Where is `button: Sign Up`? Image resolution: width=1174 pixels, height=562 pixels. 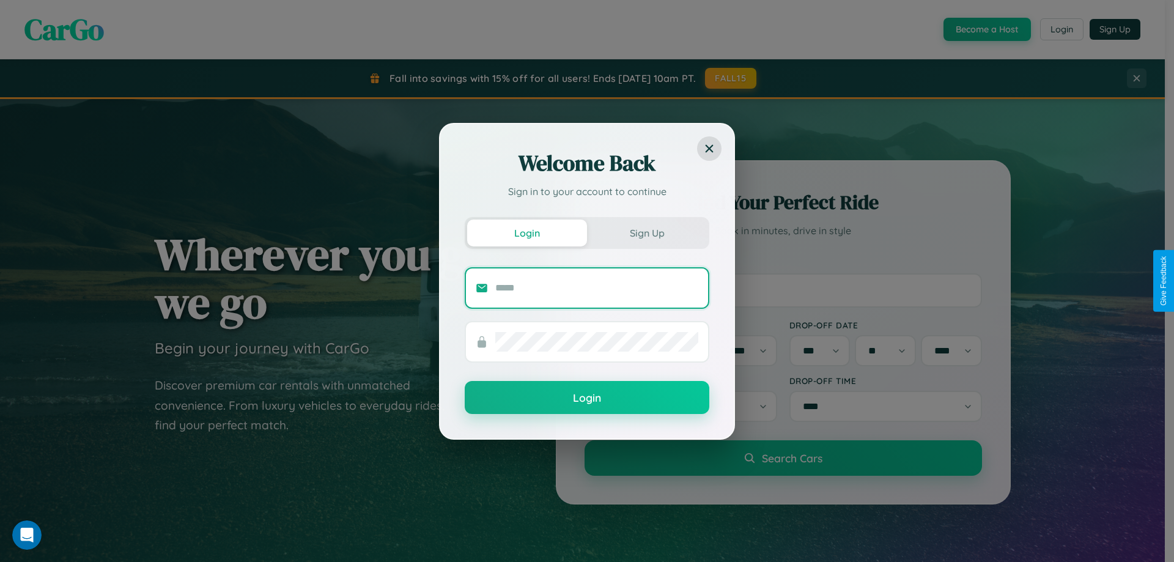
button: Sign Up is located at coordinates (647, 233).